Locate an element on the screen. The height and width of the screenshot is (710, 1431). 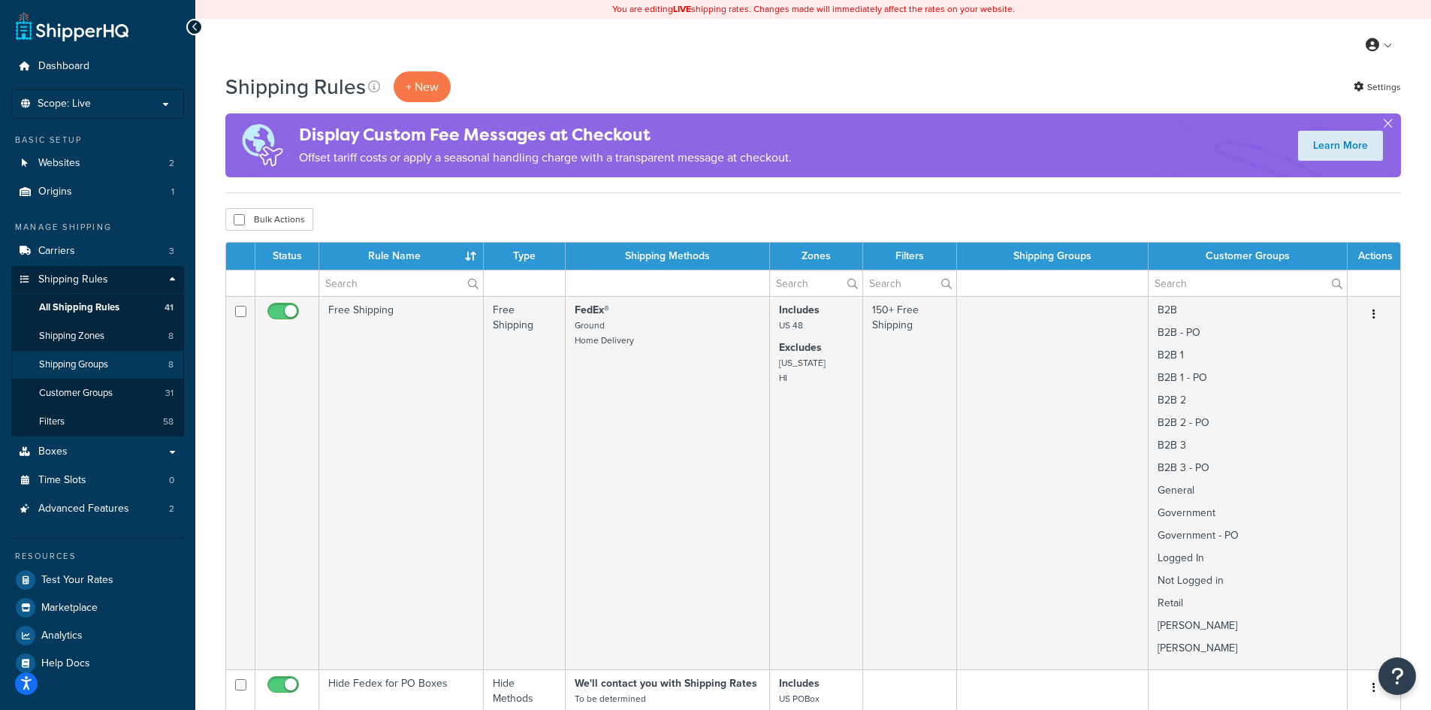
a: Shipping Groups 8 is located at coordinates (98, 364).